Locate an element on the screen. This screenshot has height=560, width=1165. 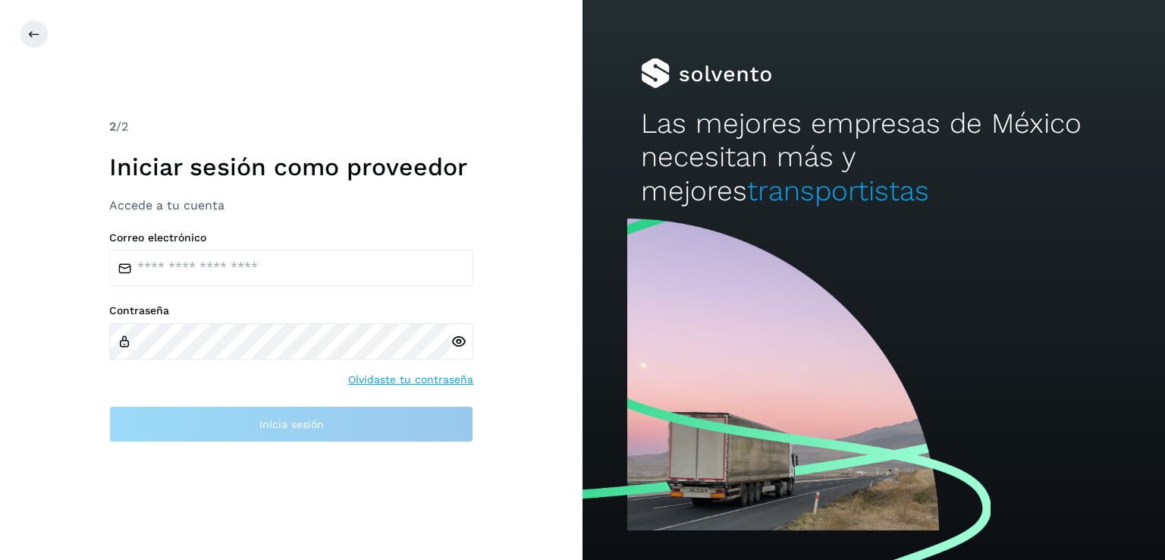
span: Inicia sesión is located at coordinates (291, 424).